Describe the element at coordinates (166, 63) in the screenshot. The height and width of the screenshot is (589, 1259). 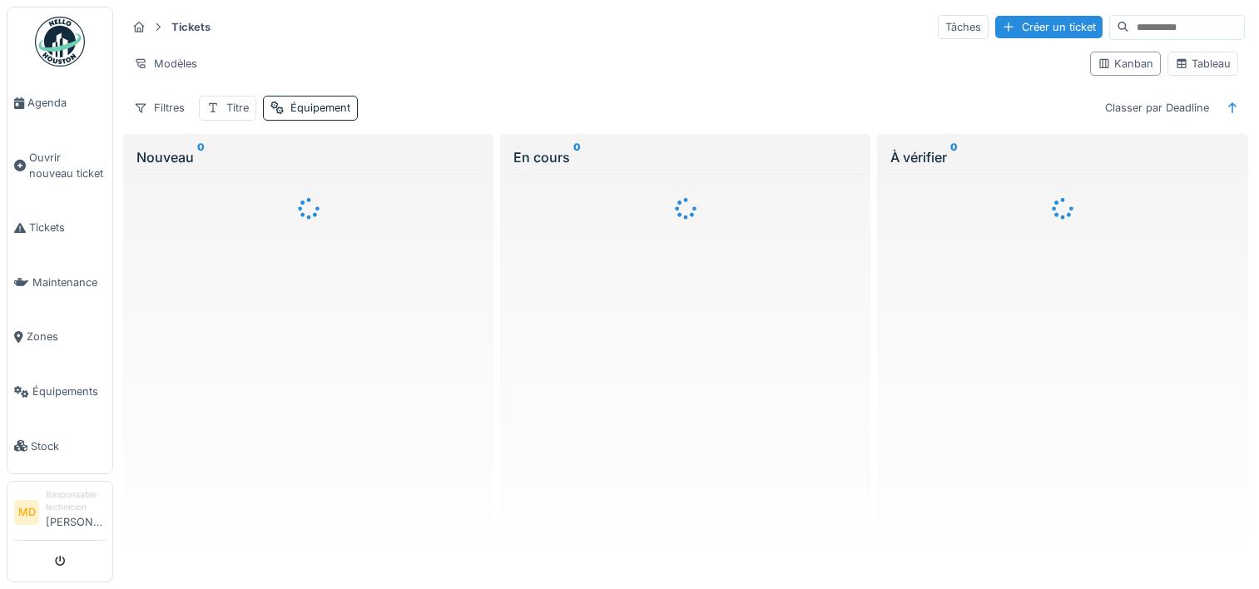
I see `div: Modèles` at that location.